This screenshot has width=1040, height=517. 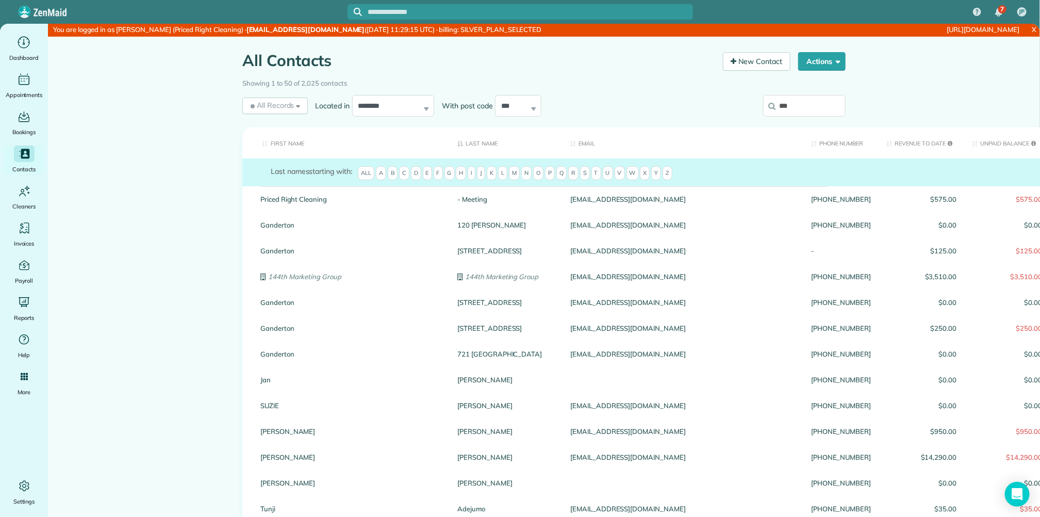 I want to click on span: Cleaners, so click(x=24, y=206).